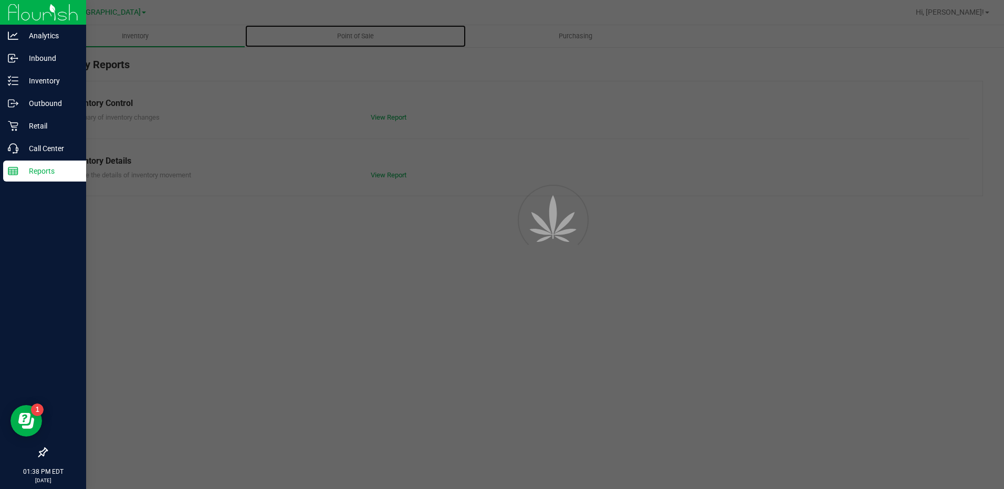 The width and height of the screenshot is (1004, 489). Describe the element at coordinates (50, 58) in the screenshot. I see `p: Inbound` at that location.